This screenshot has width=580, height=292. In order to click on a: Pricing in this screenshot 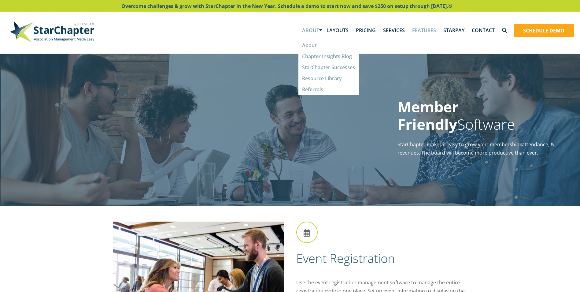, I will do `click(366, 30)`.